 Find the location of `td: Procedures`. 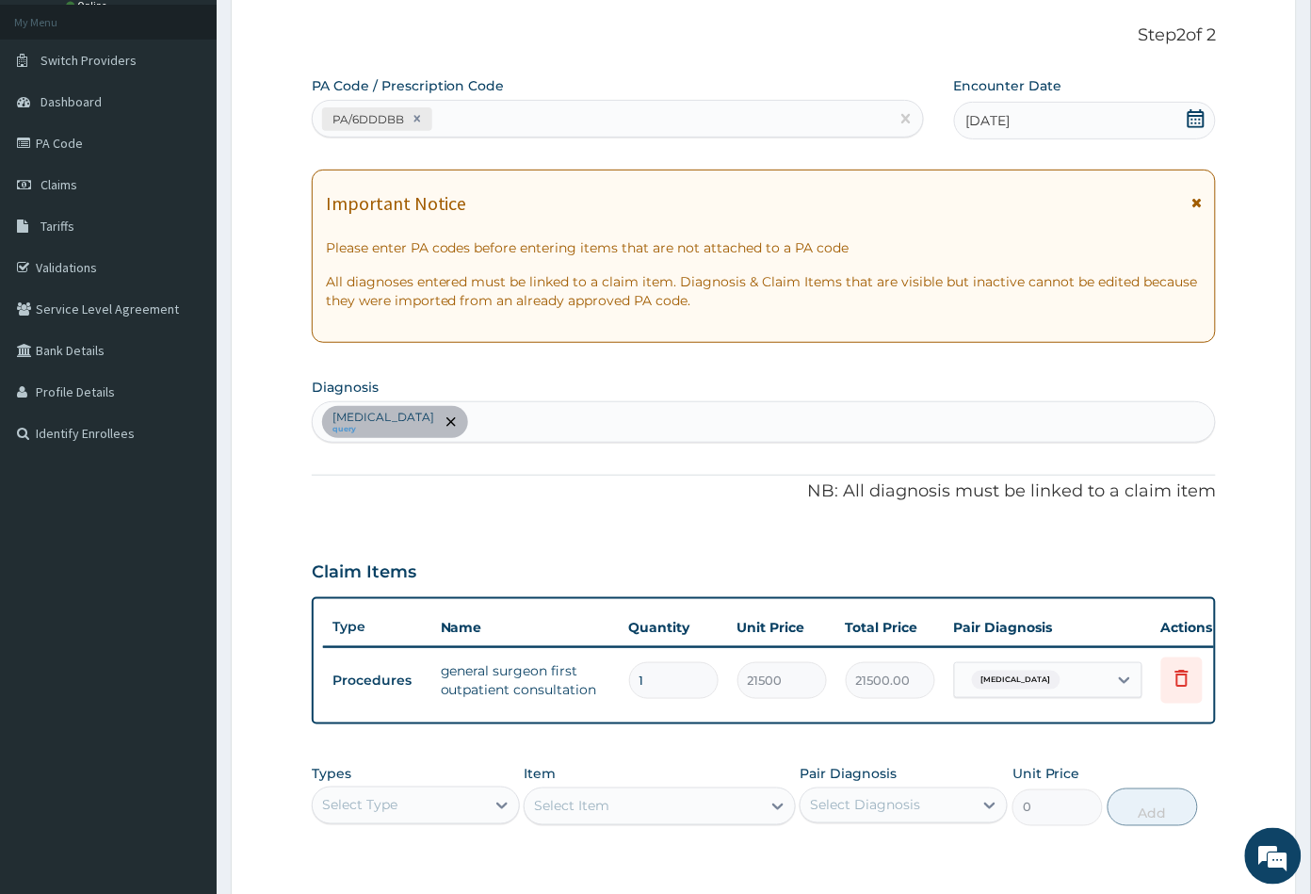

td: Procedures is located at coordinates (377, 680).